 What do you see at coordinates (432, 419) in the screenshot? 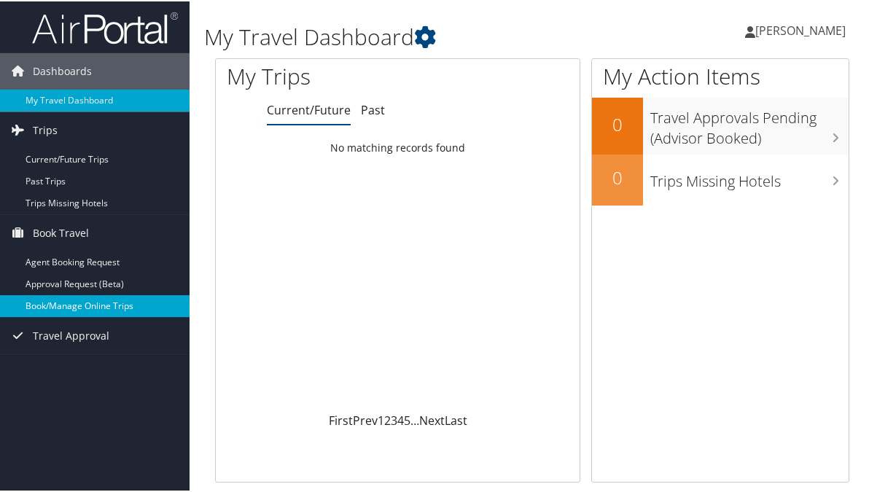
I see `a: Next` at bounding box center [432, 419].